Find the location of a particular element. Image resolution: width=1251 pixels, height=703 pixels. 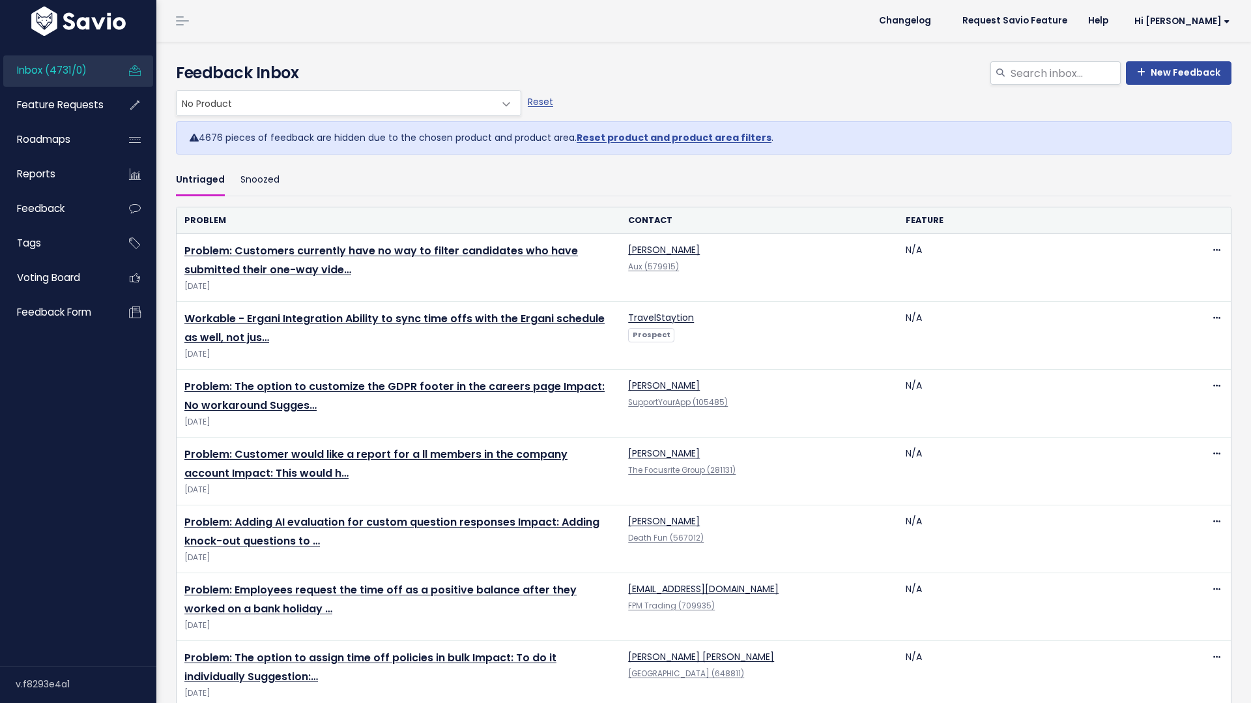

span: Voting Board is located at coordinates (48, 277).